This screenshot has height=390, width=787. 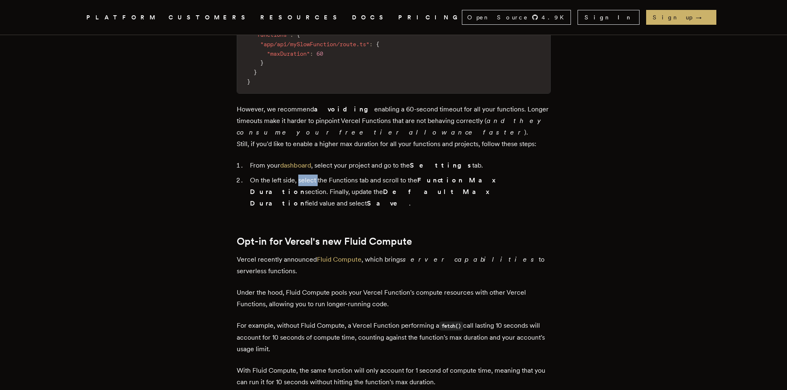 I want to click on span: RESOURCES, so click(x=301, y=17).